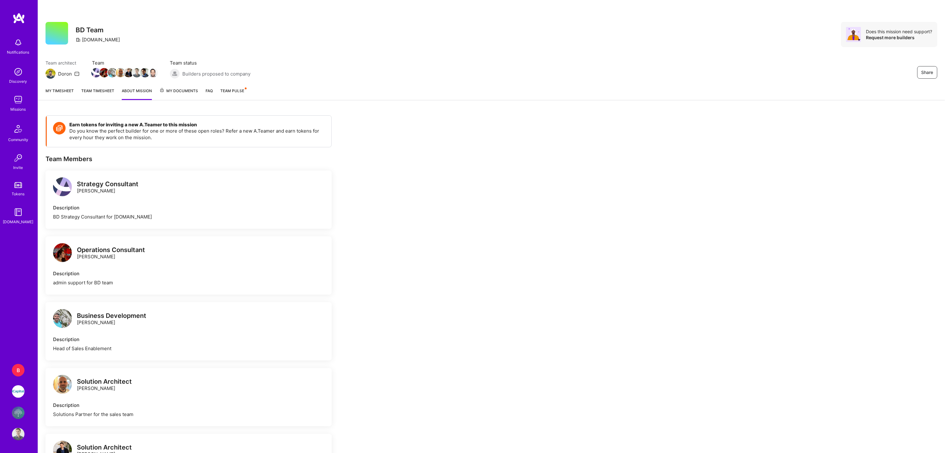  What do you see at coordinates (179, 94) in the screenshot?
I see `a: My Documents` at bounding box center [179, 94].